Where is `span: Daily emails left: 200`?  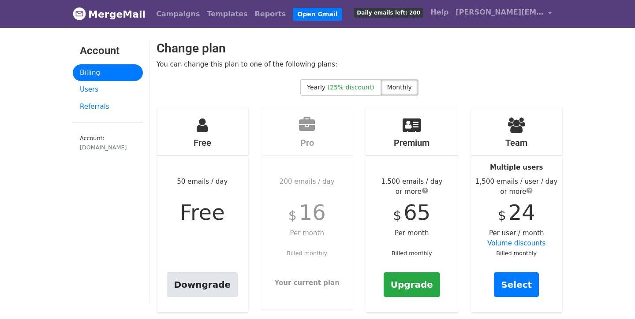 span: Daily emails left: 200 is located at coordinates (388, 13).